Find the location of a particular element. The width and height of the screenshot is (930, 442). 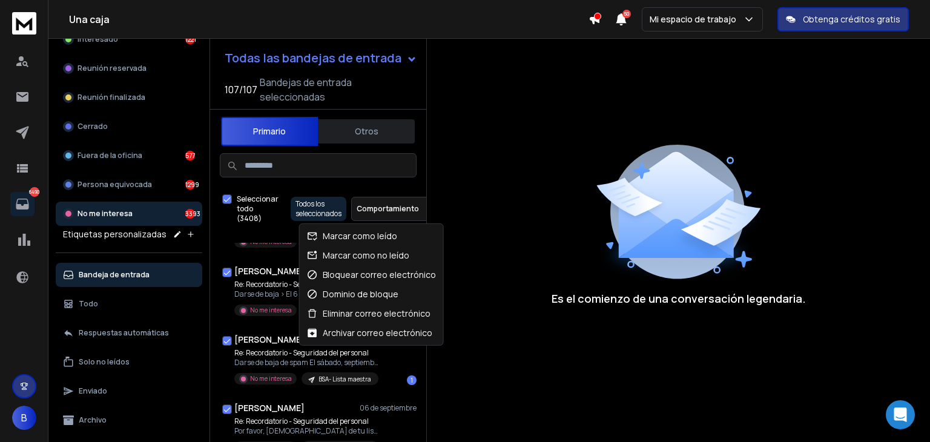

font: Persona equivocada is located at coordinates (114, 184).